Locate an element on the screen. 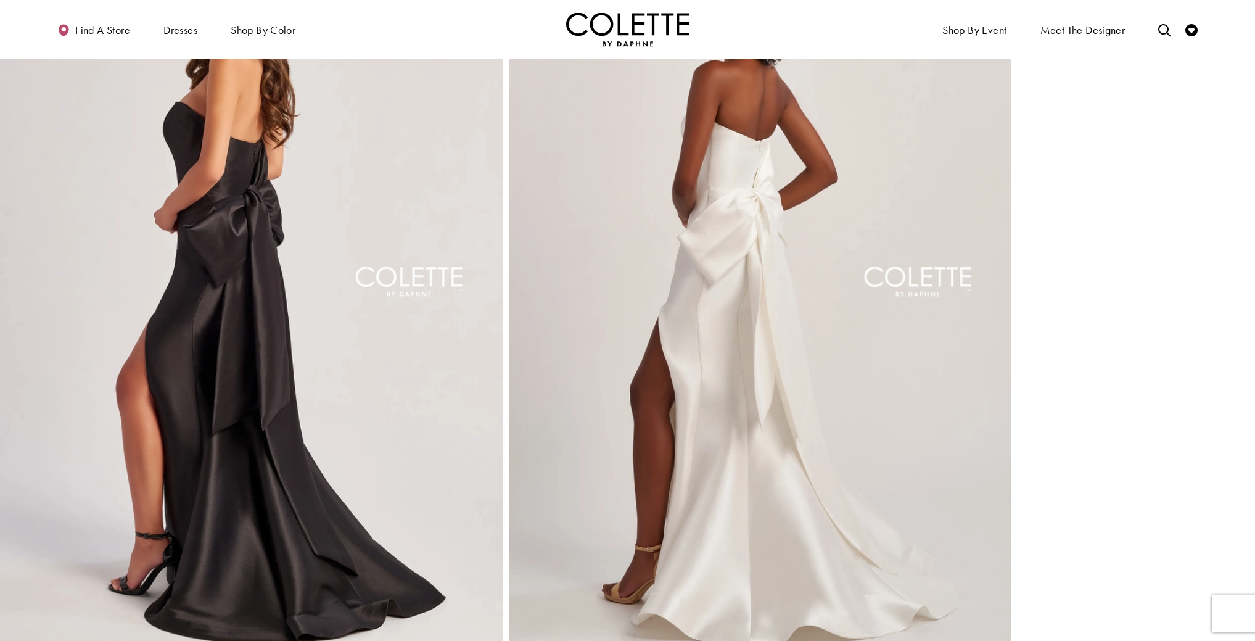 Image resolution: width=1255 pixels, height=641 pixels. span: Find a store is located at coordinates (102, 30).